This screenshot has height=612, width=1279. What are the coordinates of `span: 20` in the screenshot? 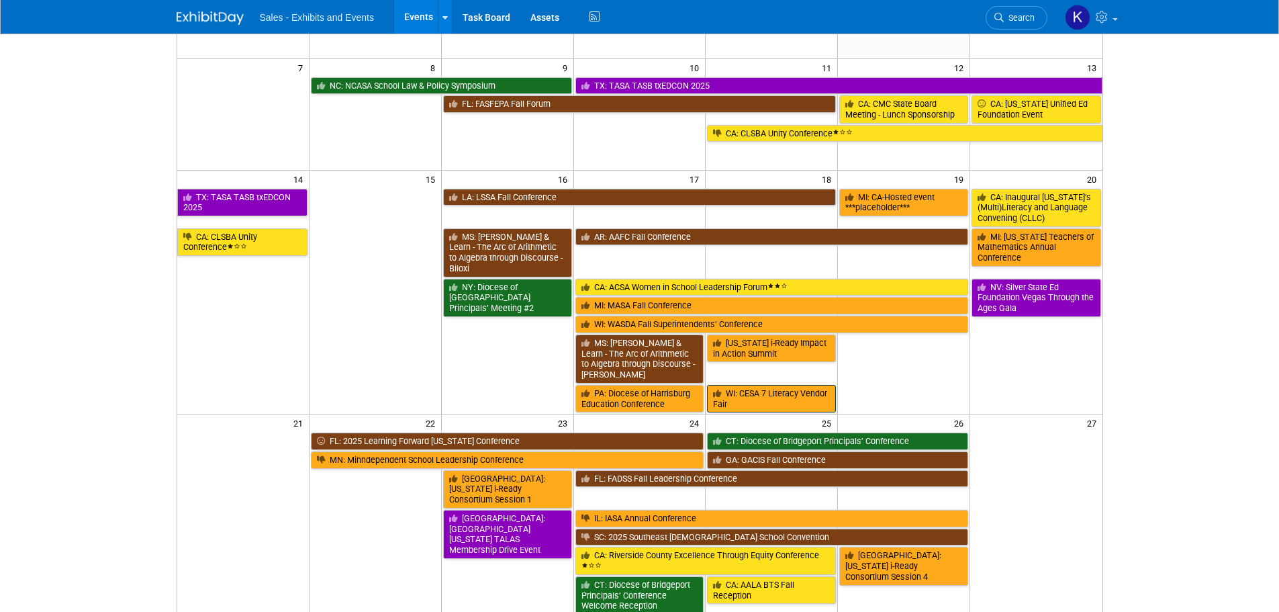 It's located at (1094, 179).